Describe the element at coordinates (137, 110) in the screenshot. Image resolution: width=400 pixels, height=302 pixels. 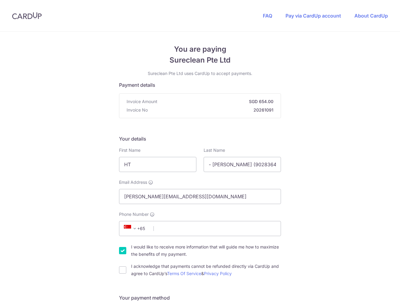
I see `span: Invoice No` at that location.